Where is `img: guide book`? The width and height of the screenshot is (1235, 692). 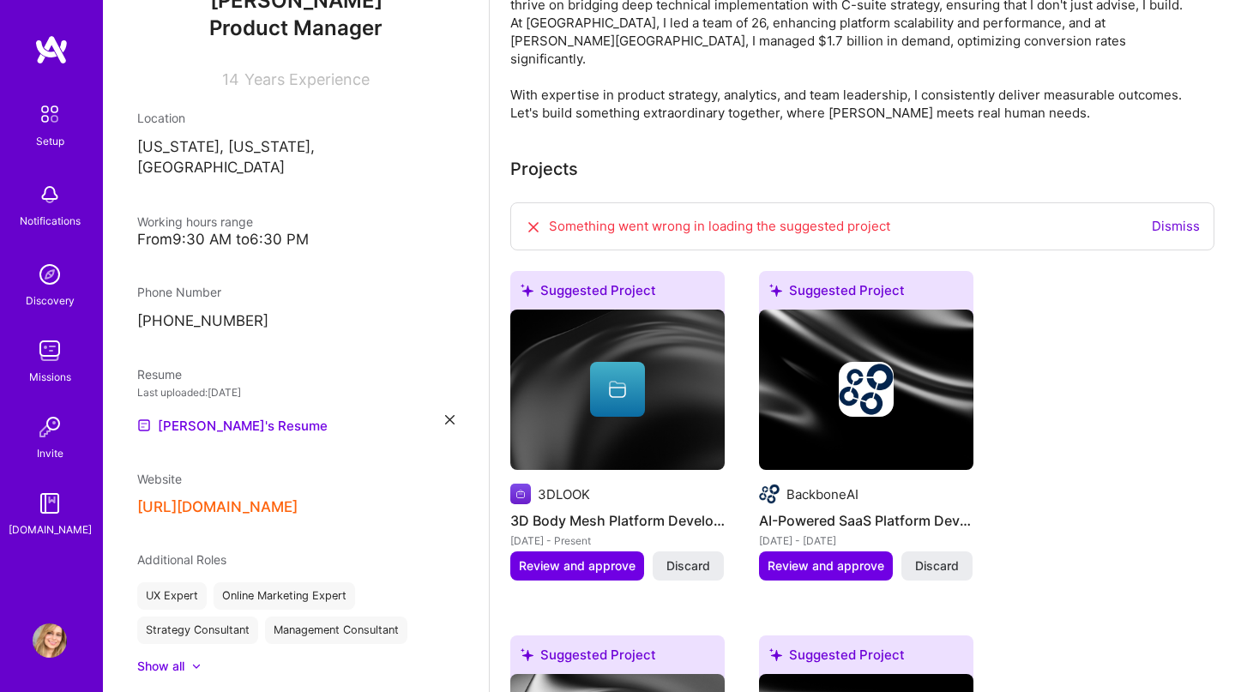
img: guide book is located at coordinates (50, 503).